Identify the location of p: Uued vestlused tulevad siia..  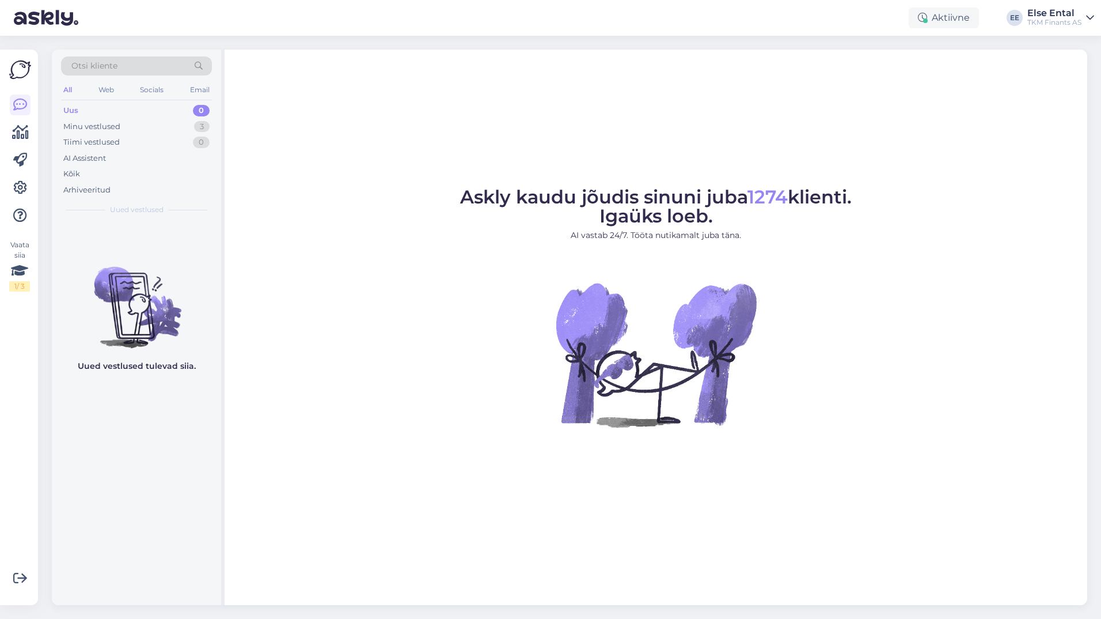
(137, 366).